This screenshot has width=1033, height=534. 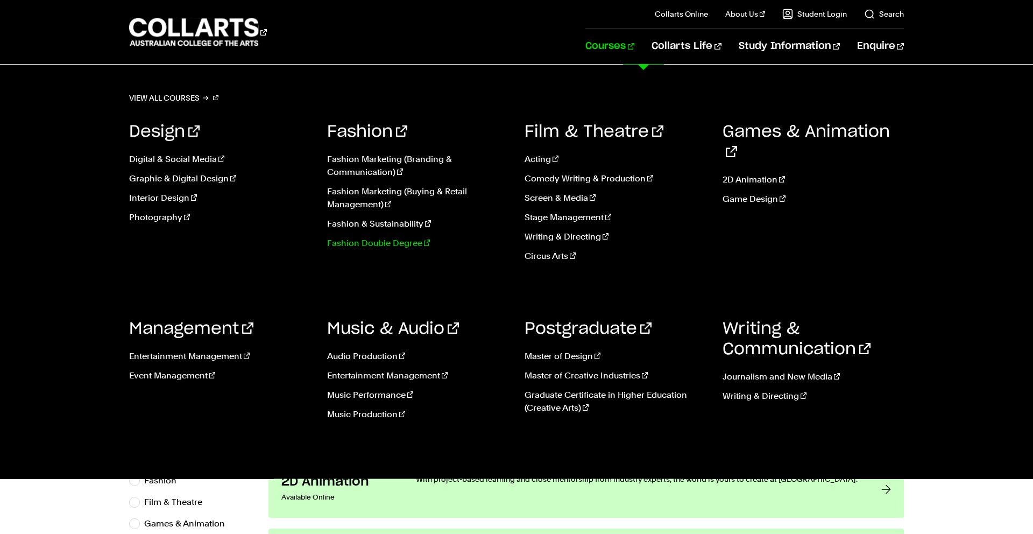 What do you see at coordinates (367, 132) in the screenshot?
I see `a: Fashion` at bounding box center [367, 132].